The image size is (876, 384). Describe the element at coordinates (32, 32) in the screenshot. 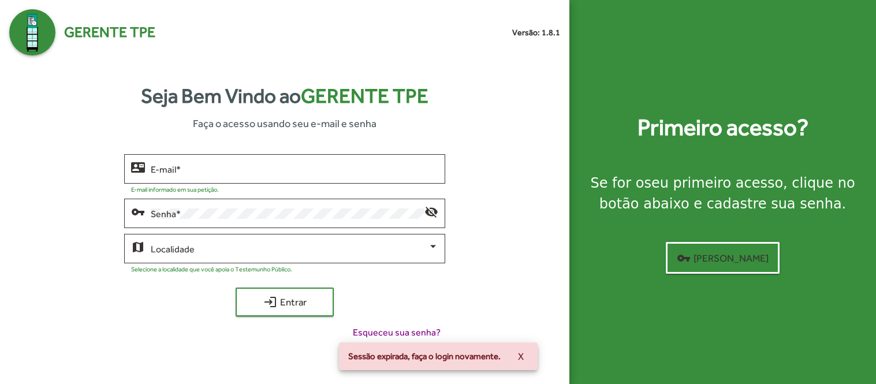

I see `img: Logo Gerente` at that location.